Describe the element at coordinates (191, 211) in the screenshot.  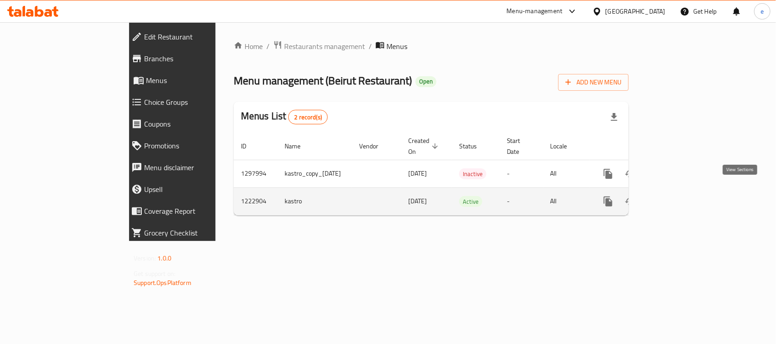
I see `a: Coverage Report` at that location.